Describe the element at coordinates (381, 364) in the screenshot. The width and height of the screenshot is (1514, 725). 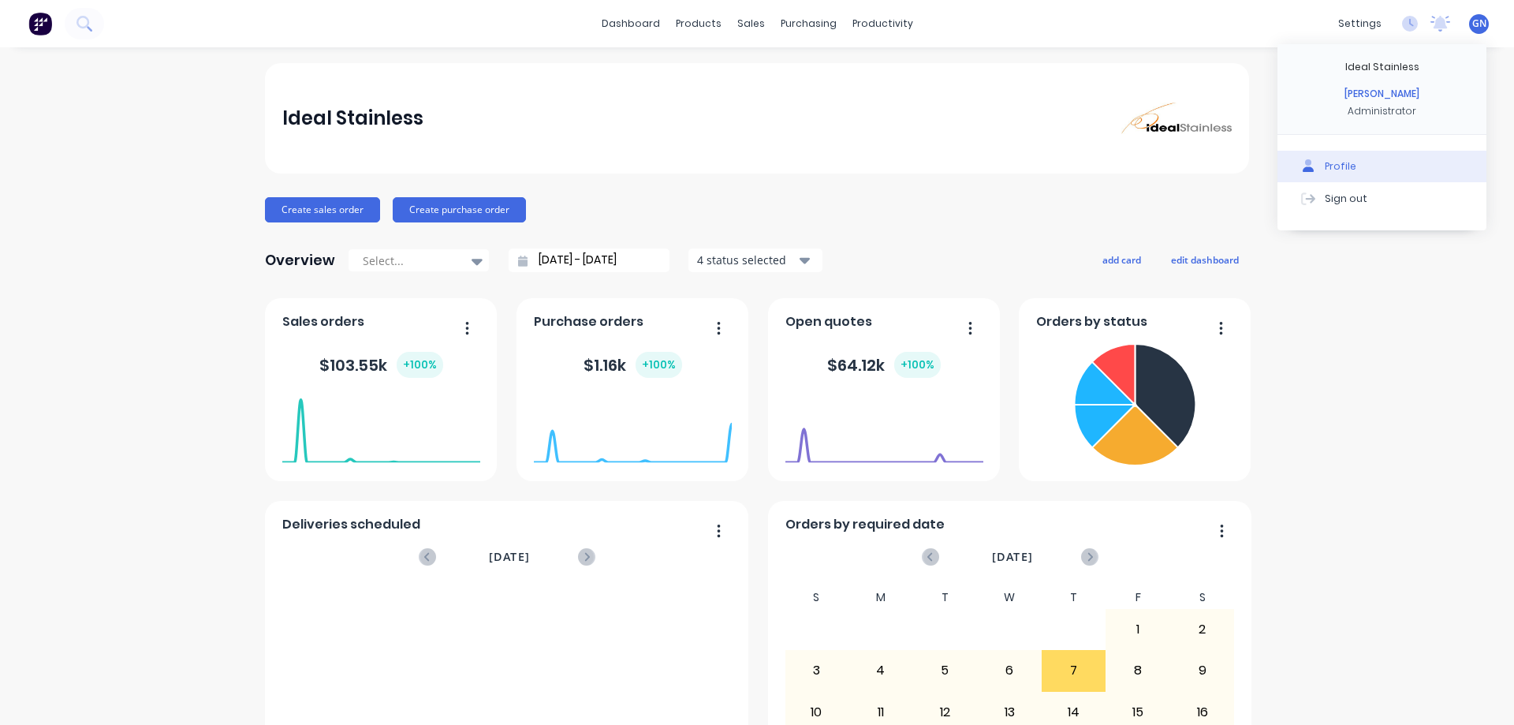
I see `div: $ 103.55k` at that location.